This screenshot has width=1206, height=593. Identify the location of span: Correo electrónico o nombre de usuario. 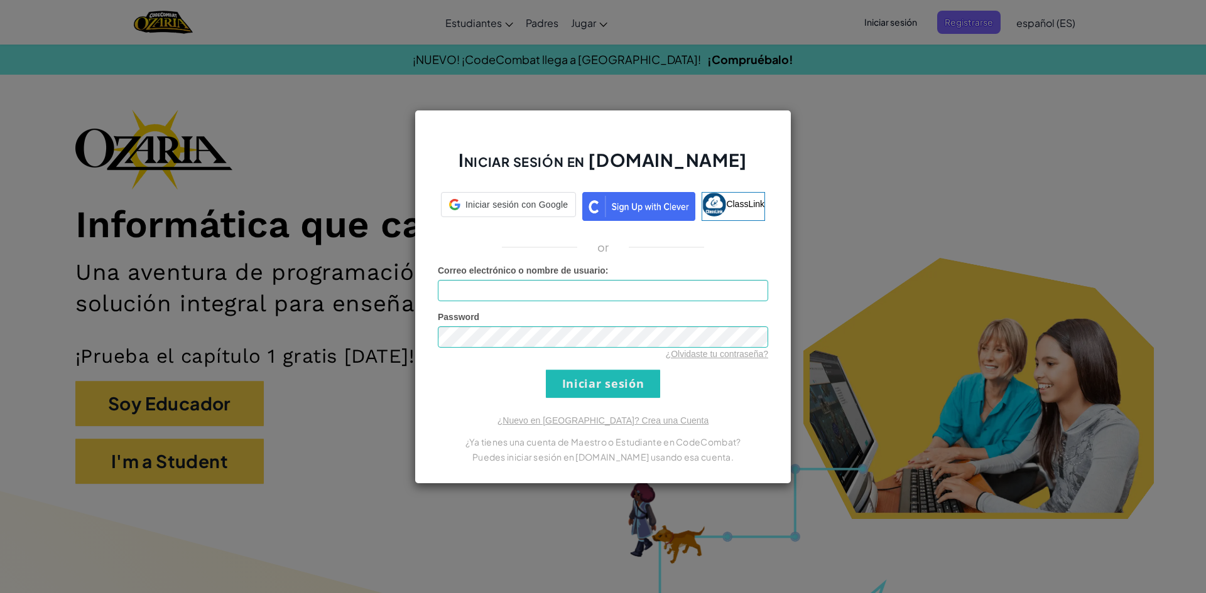
(521, 271).